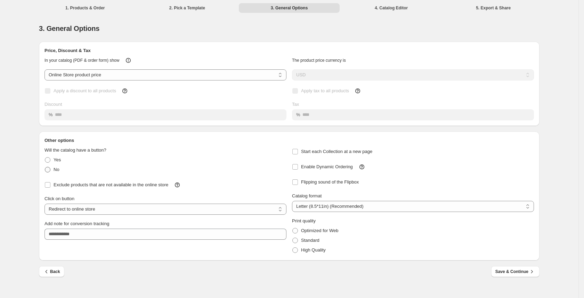 The height and width of the screenshot is (298, 584). Describe the element at coordinates (289, 51) in the screenshot. I see `h2: Price, Discount & Tax` at that location.